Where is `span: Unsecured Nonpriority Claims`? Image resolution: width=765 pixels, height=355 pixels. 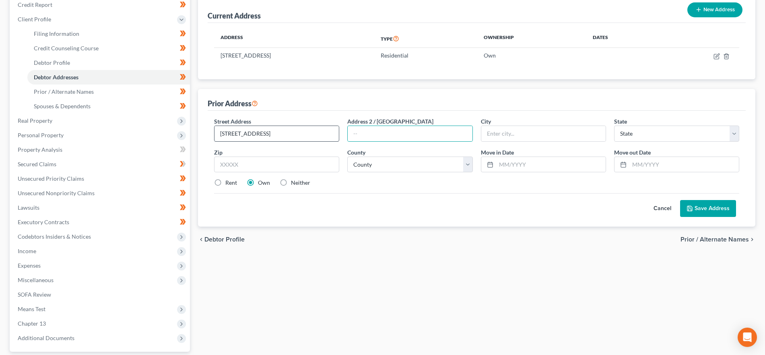 span: Unsecured Nonpriority Claims is located at coordinates (56, 193).